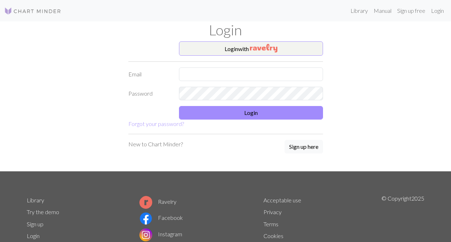 This screenshot has height=242, width=451. Describe the element at coordinates (146, 202) in the screenshot. I see `img: Ravelry logo` at that location.